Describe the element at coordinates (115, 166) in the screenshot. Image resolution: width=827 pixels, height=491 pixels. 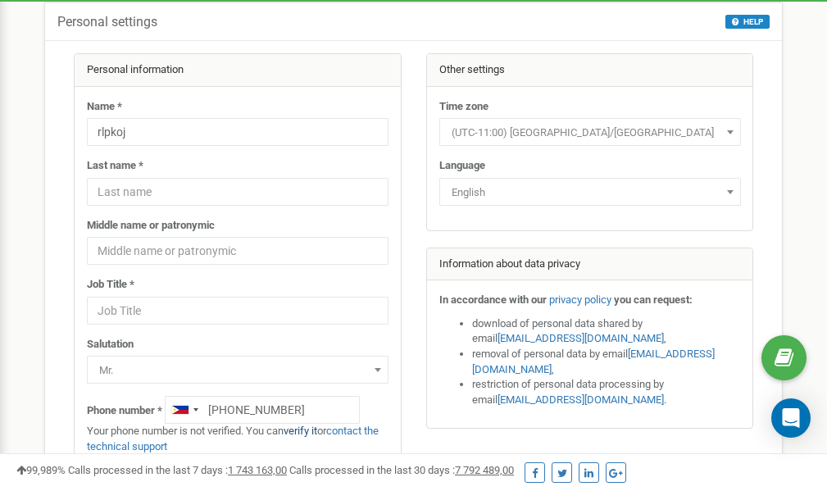
I see `label: Last name *` at that location.